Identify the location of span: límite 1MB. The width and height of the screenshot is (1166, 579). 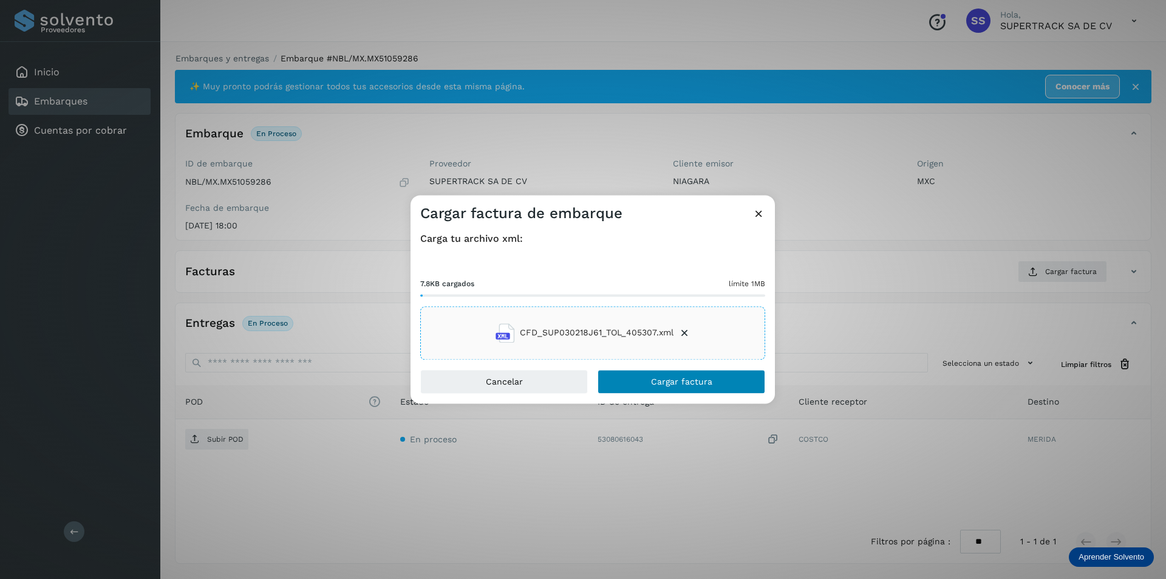
(747, 284).